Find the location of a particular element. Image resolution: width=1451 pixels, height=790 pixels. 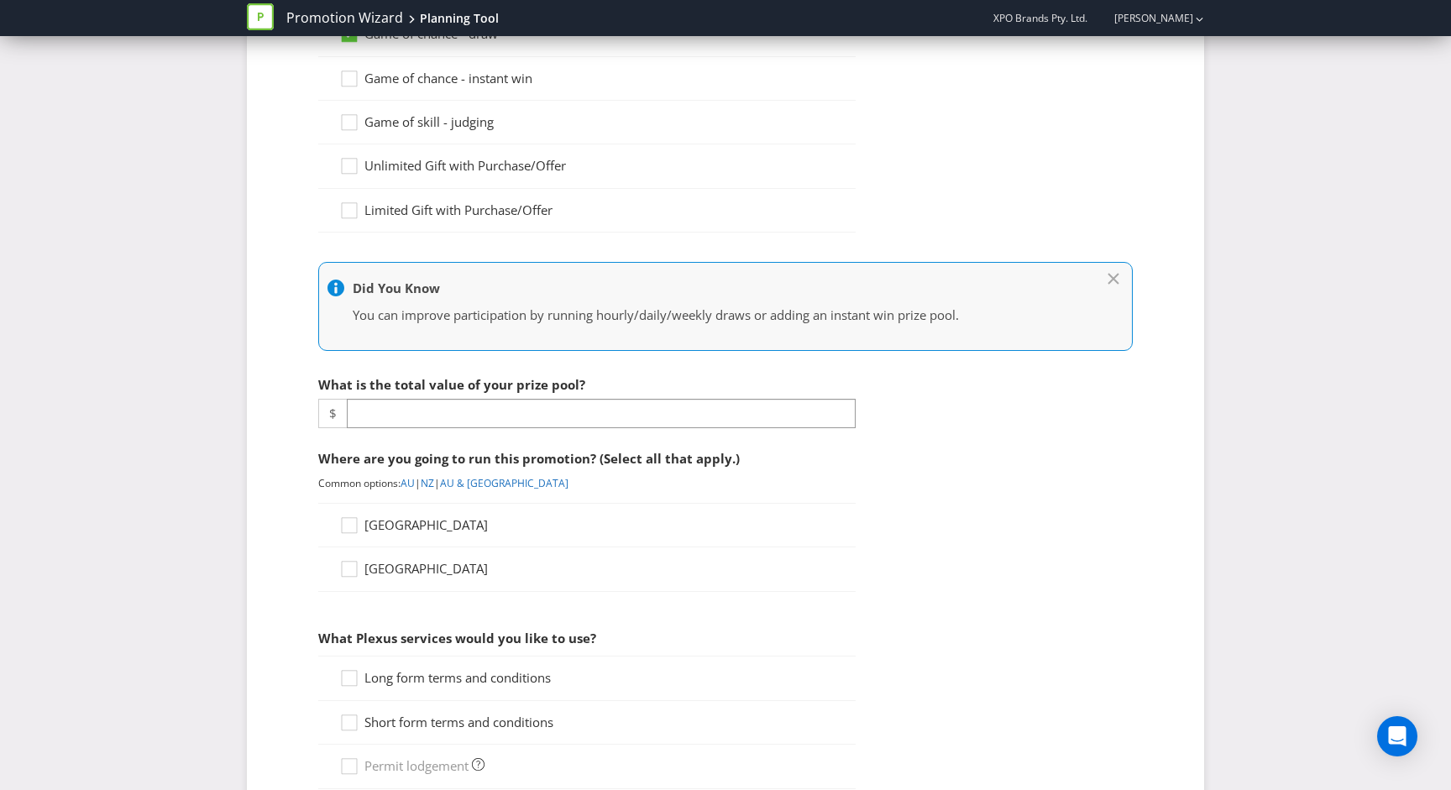

div: Where are you going to run this promotion? (Select all that apply.) is located at coordinates (587, 458).